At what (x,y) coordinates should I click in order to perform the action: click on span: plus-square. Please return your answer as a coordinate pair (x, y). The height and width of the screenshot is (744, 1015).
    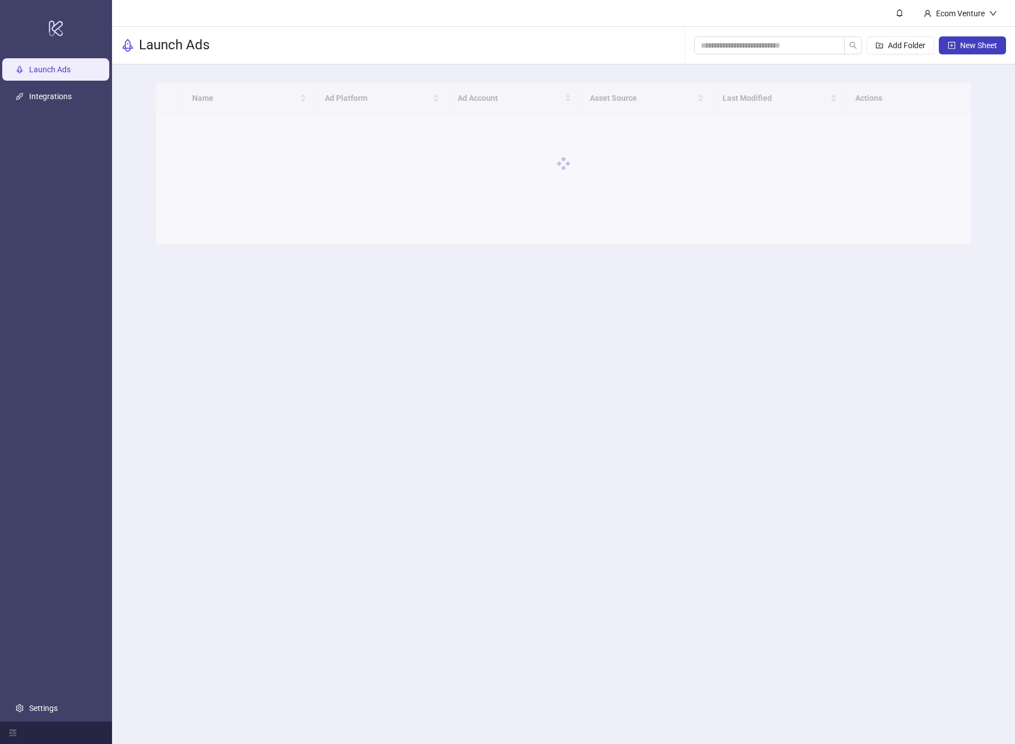
    Looking at the image, I should click on (952, 45).